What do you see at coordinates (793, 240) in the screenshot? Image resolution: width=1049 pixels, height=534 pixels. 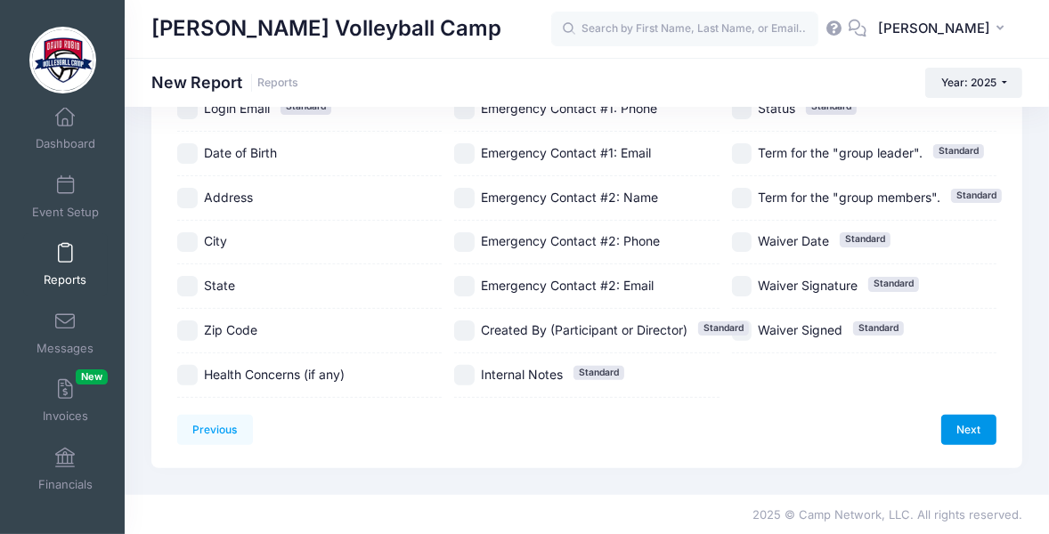 I see `span: Waiver Date` at bounding box center [793, 240].